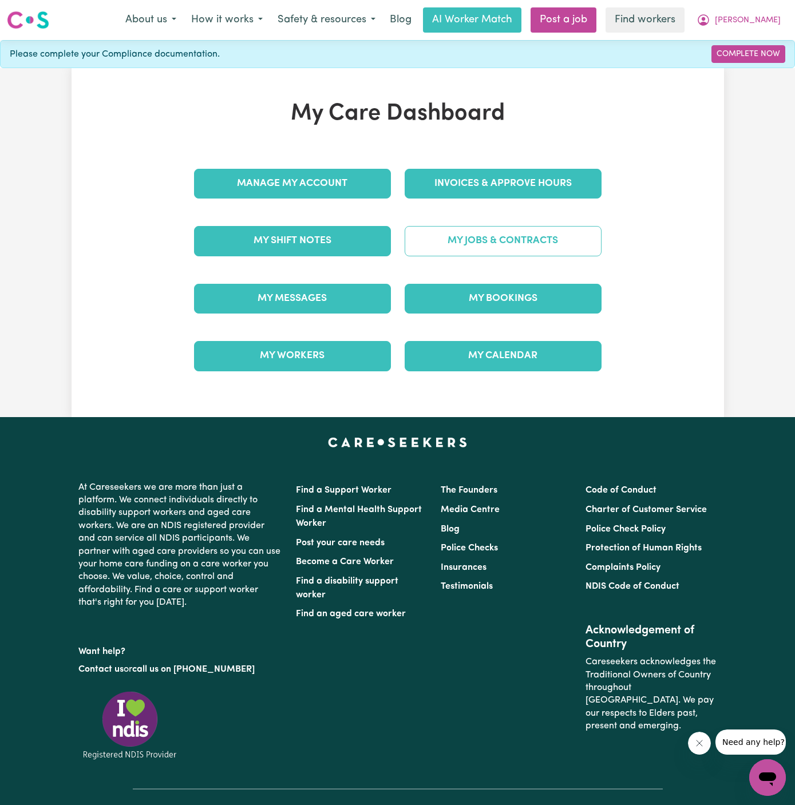 The image size is (795, 805). What do you see at coordinates (292, 356) in the screenshot?
I see `a: My Workers` at bounding box center [292, 356].